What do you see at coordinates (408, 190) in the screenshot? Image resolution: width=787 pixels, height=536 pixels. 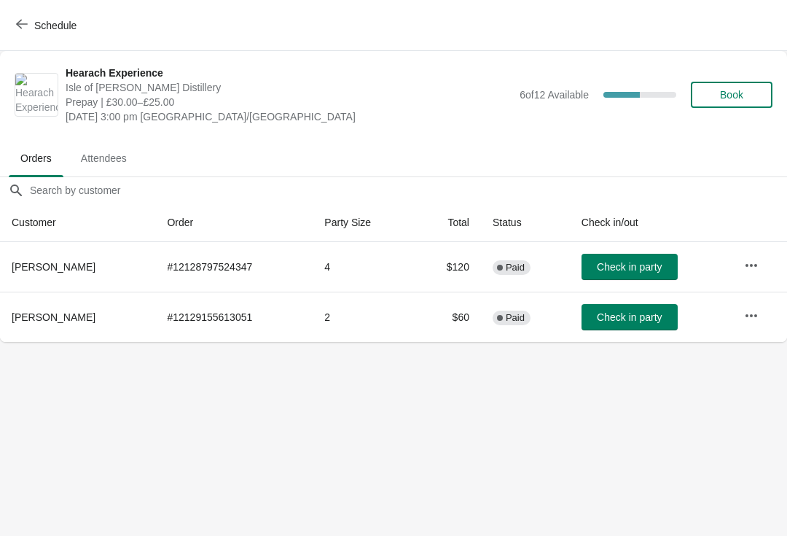 I see `input: Search by customer` at bounding box center [408, 190].